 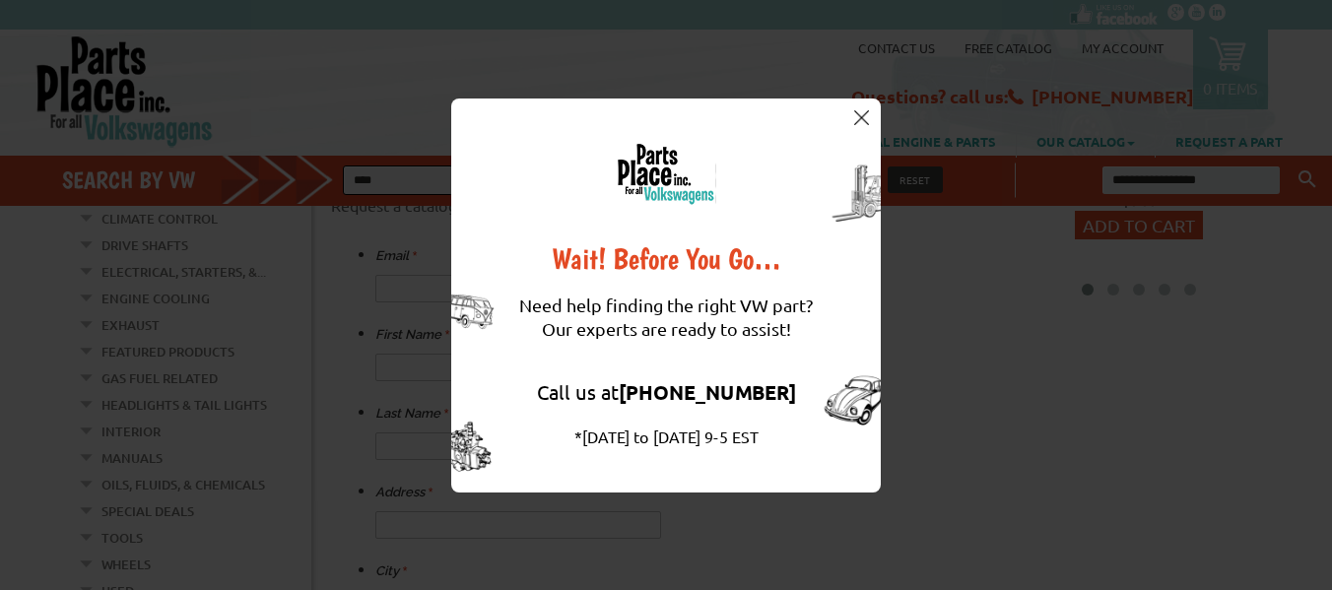 What do you see at coordinates (666, 317) in the screenshot?
I see `div: Need help finding the right VW part? Our experts are ready to assist!` at bounding box center [666, 317].